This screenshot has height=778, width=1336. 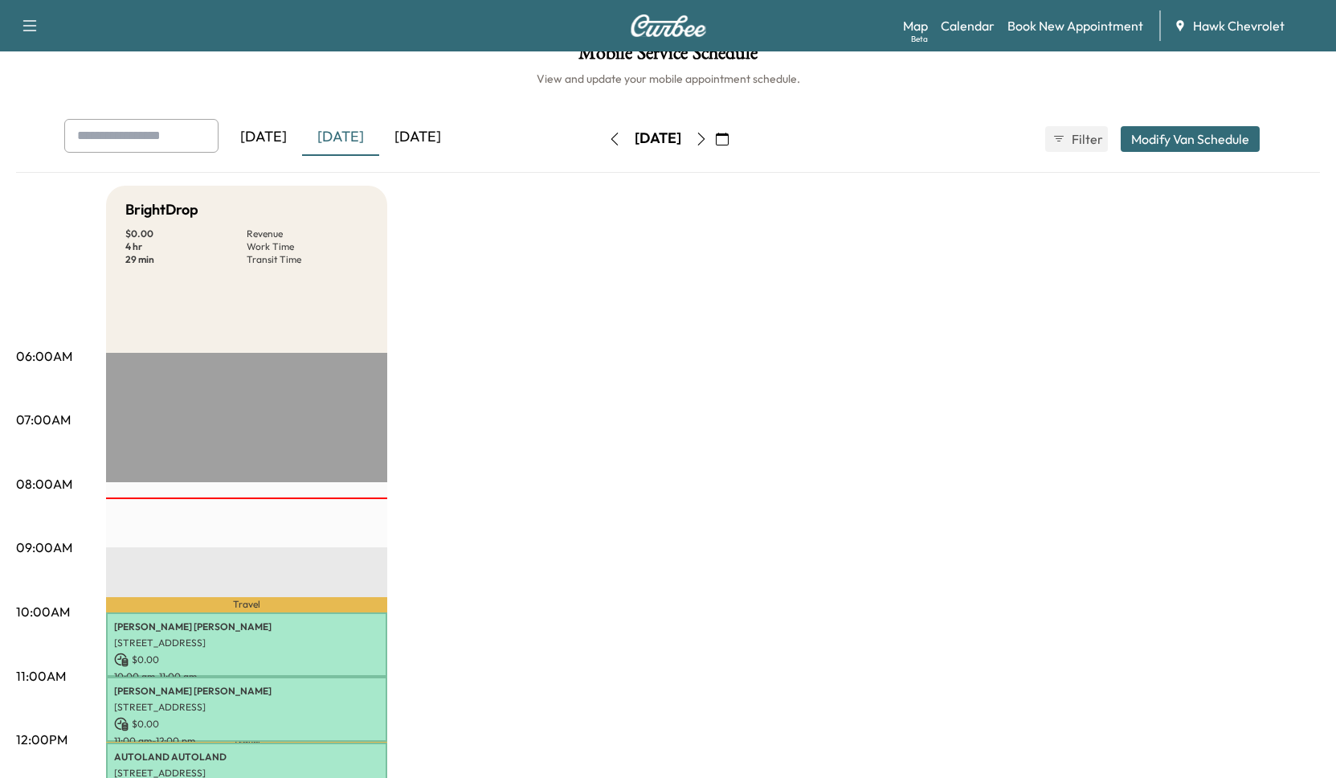 What do you see at coordinates (161, 210) in the screenshot?
I see `h5: BrightDrop` at bounding box center [161, 210].